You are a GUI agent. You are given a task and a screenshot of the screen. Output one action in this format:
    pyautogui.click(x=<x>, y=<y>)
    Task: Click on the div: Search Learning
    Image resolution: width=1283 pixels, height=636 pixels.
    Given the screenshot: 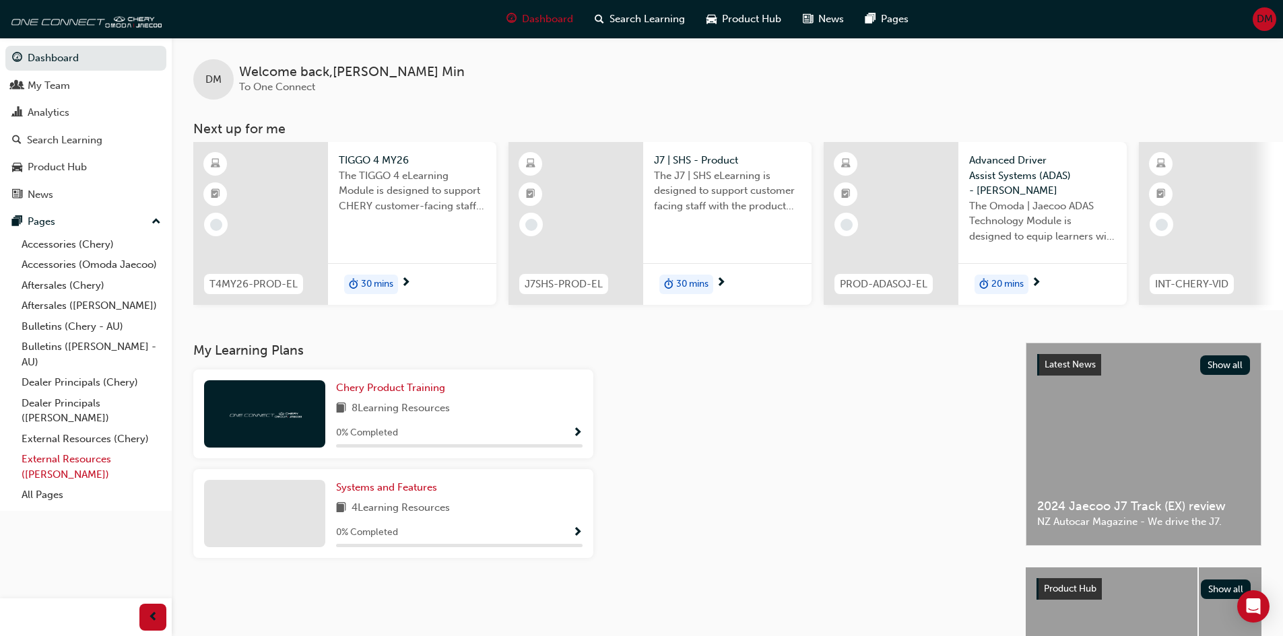 What is the action you would take?
    pyautogui.click(x=65, y=140)
    